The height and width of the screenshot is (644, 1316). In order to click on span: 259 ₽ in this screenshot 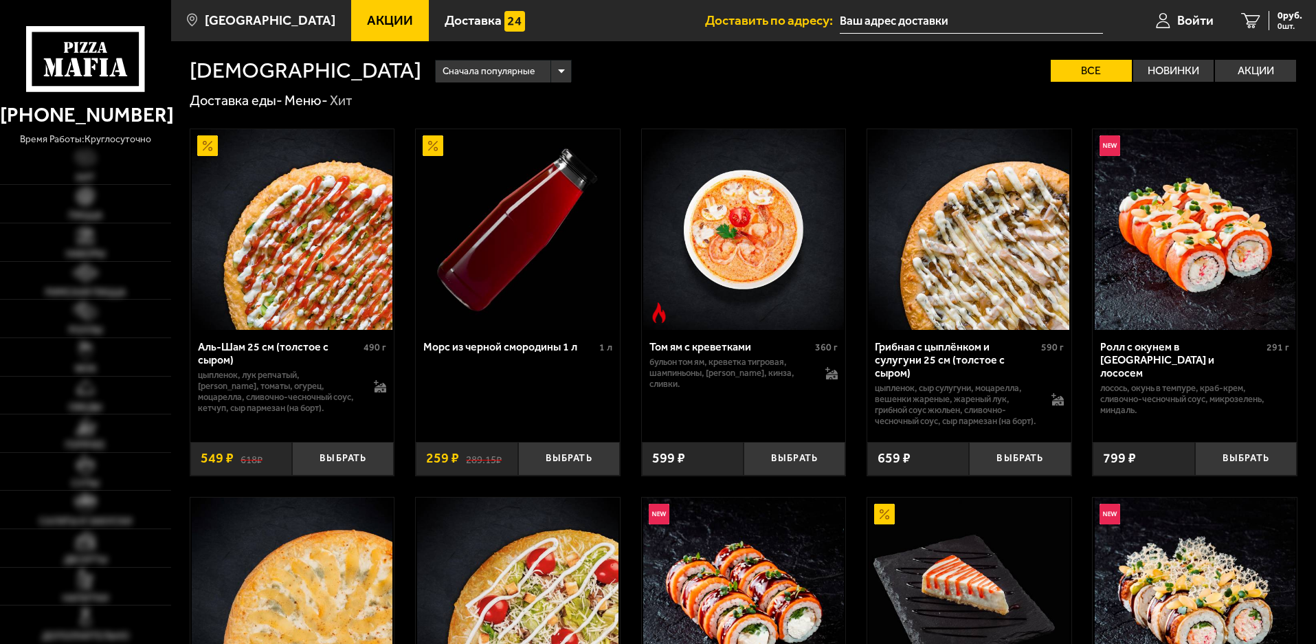, I will do `click(443, 458)`.